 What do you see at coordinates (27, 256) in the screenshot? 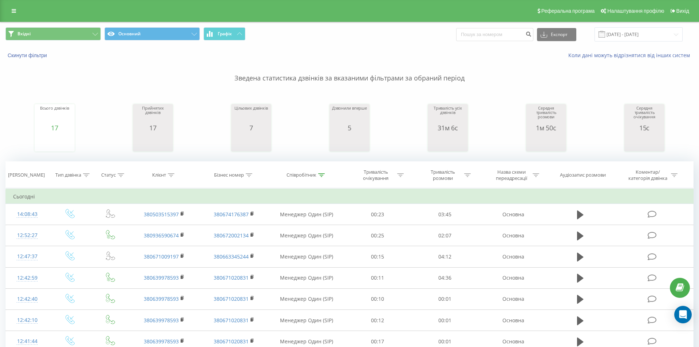
I see `div: 12:47:37` at bounding box center [27, 256].